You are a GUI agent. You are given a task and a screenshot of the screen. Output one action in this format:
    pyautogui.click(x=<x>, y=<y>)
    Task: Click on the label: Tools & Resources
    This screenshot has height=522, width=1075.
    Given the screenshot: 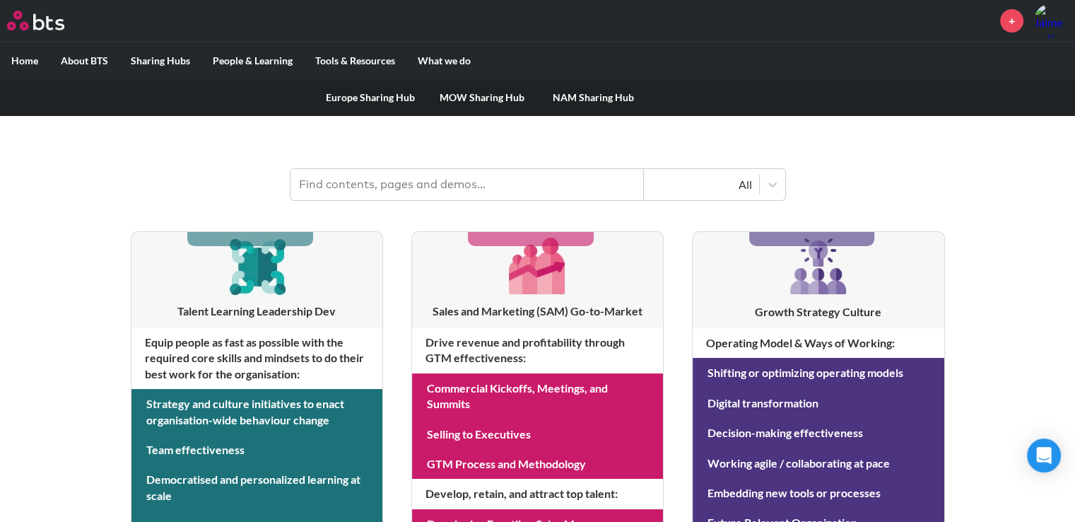 What is the action you would take?
    pyautogui.click(x=355, y=61)
    